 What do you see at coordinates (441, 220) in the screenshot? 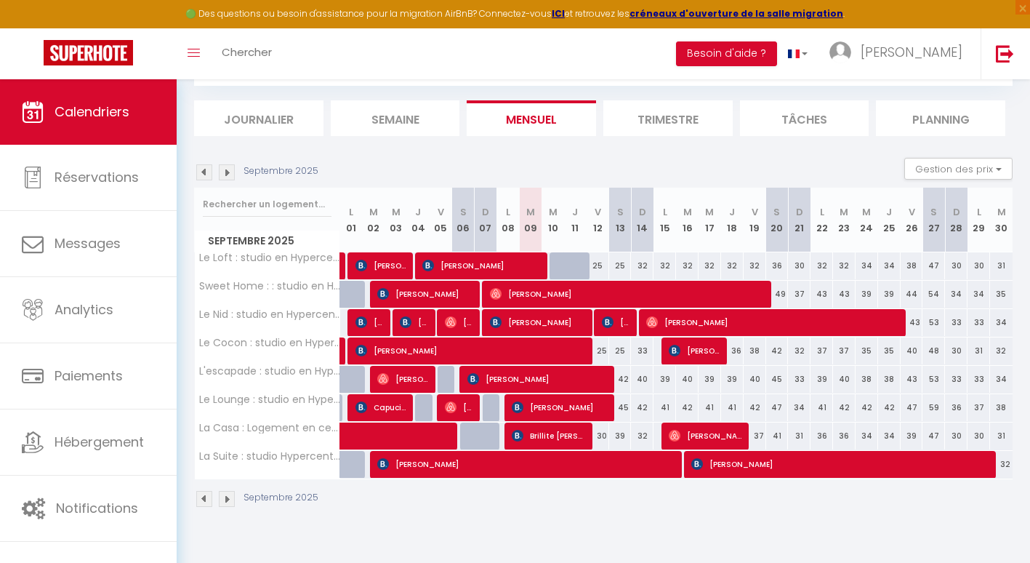
I see `th: 05` at bounding box center [441, 220].